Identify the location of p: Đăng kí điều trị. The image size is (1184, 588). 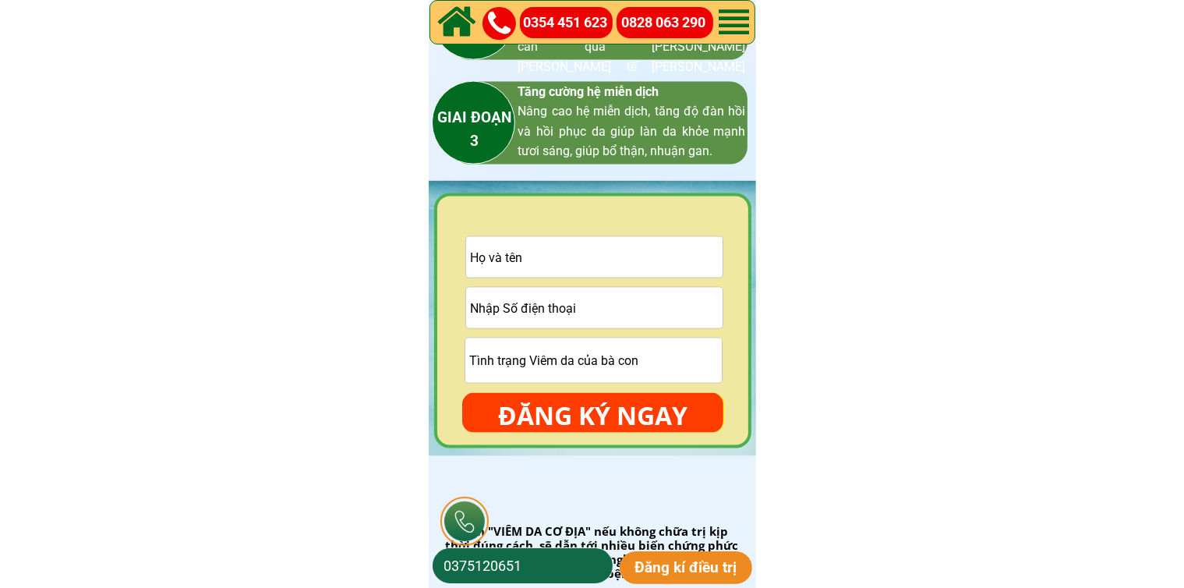
(686, 567).